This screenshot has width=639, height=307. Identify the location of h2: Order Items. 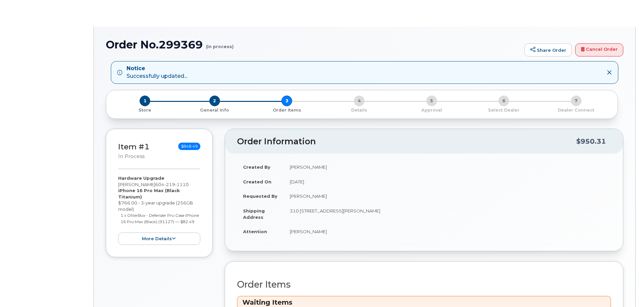
(424, 284).